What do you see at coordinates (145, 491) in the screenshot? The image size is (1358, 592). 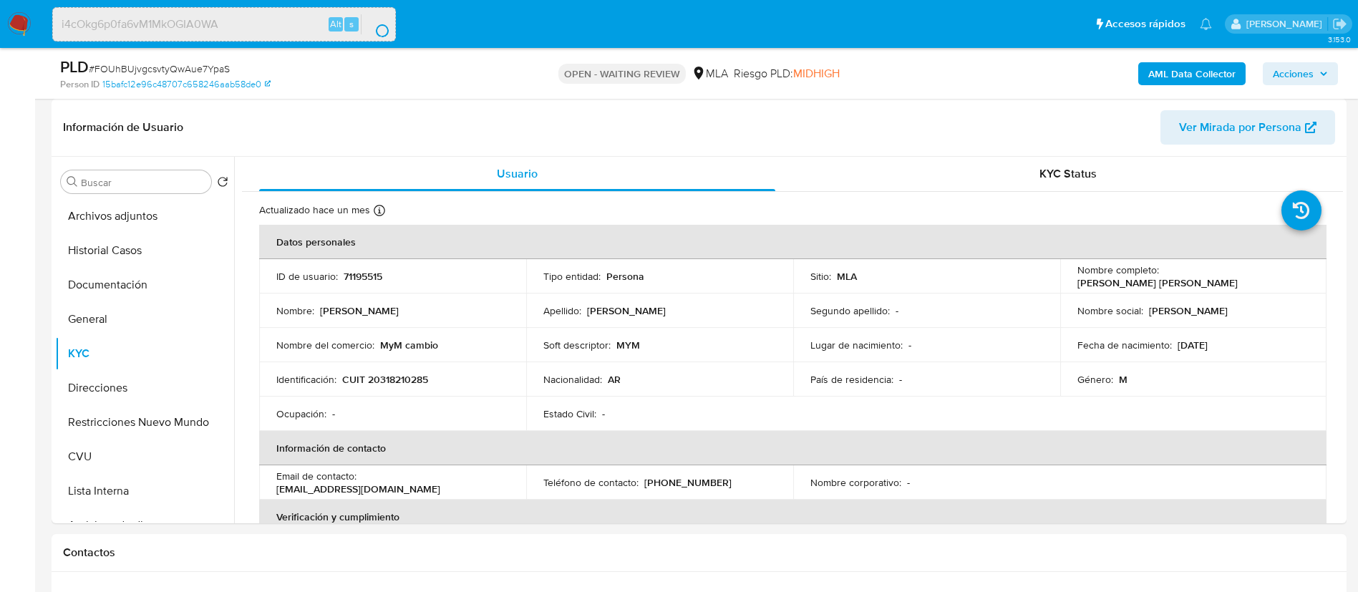 I see `button: Lista Interna` at bounding box center [145, 491].